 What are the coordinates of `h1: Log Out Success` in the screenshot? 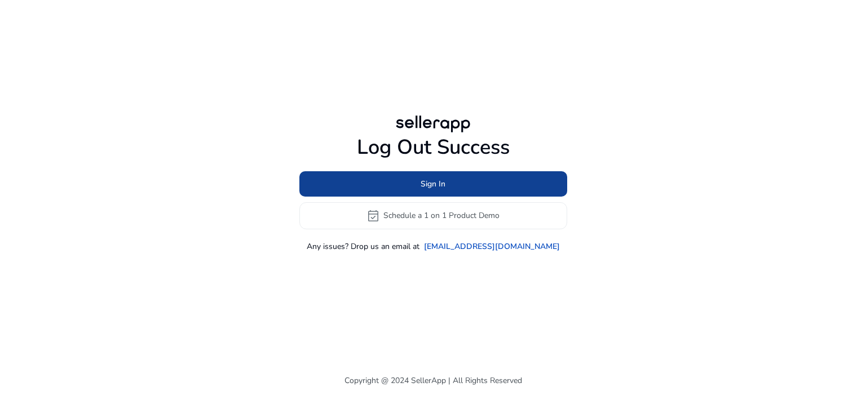 It's located at (433, 147).